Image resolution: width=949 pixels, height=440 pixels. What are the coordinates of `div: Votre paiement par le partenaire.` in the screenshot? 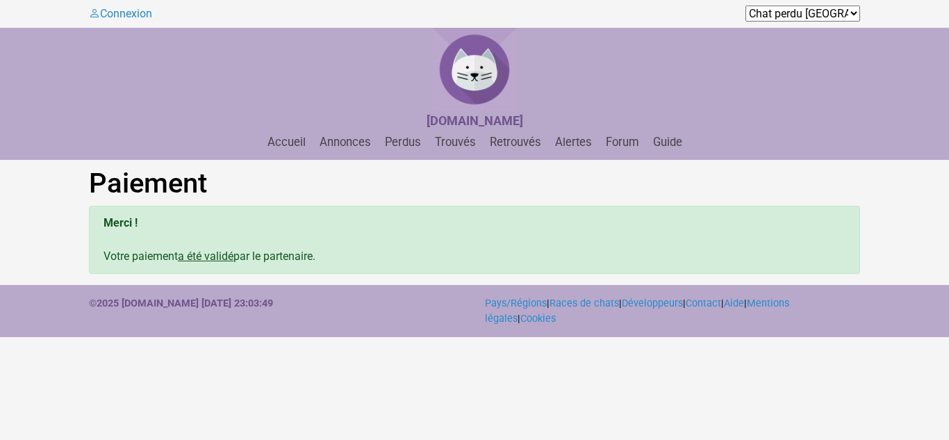 It's located at (475, 240).